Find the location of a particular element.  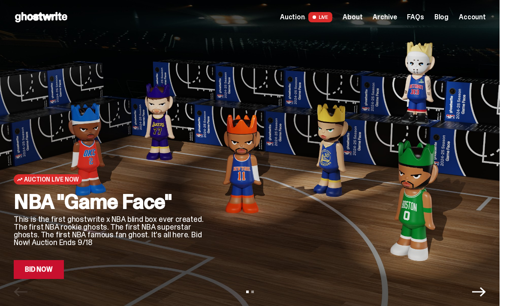

a: Auction LIVE is located at coordinates (306, 17).